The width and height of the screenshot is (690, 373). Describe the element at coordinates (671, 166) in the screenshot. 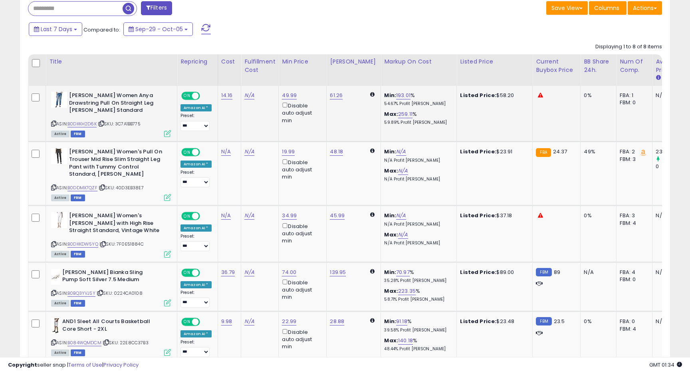

I see `div: 0` at that location.